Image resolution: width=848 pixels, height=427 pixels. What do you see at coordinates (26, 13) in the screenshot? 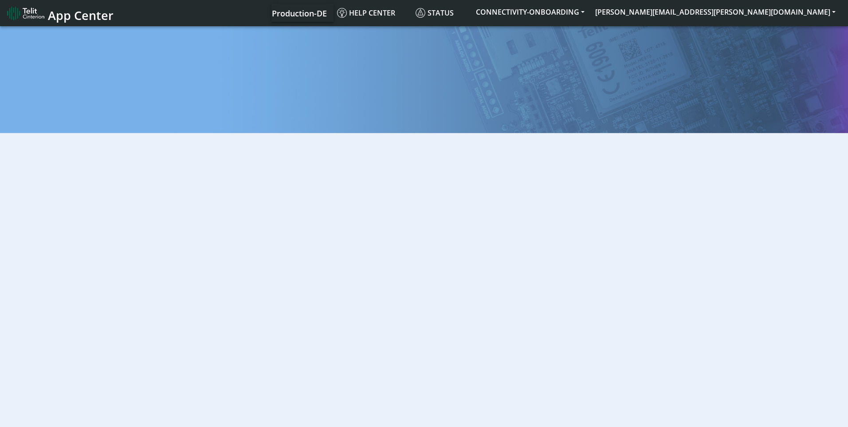
I see `img: logo-telit-cinterion-gw-new.png` at bounding box center [26, 13].